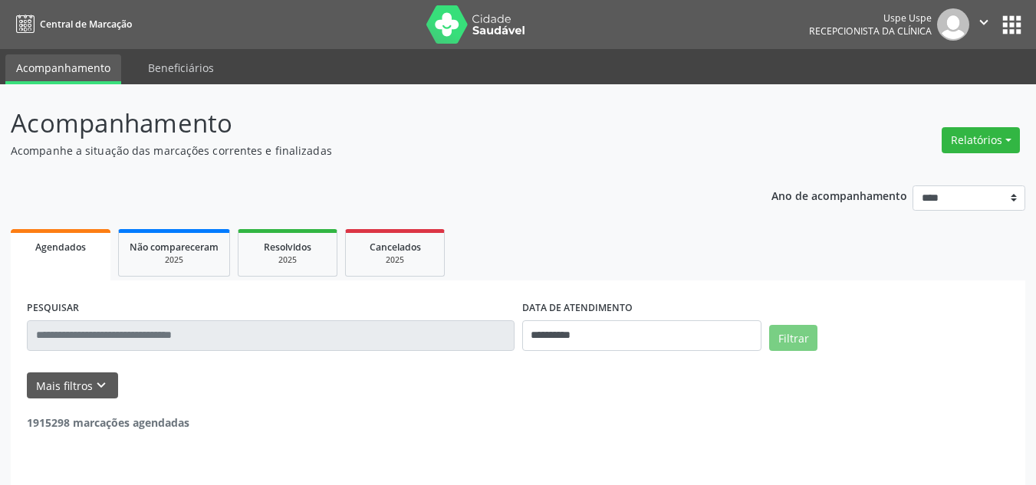  Describe the element at coordinates (793, 338) in the screenshot. I see `button: Filtrar` at that location.